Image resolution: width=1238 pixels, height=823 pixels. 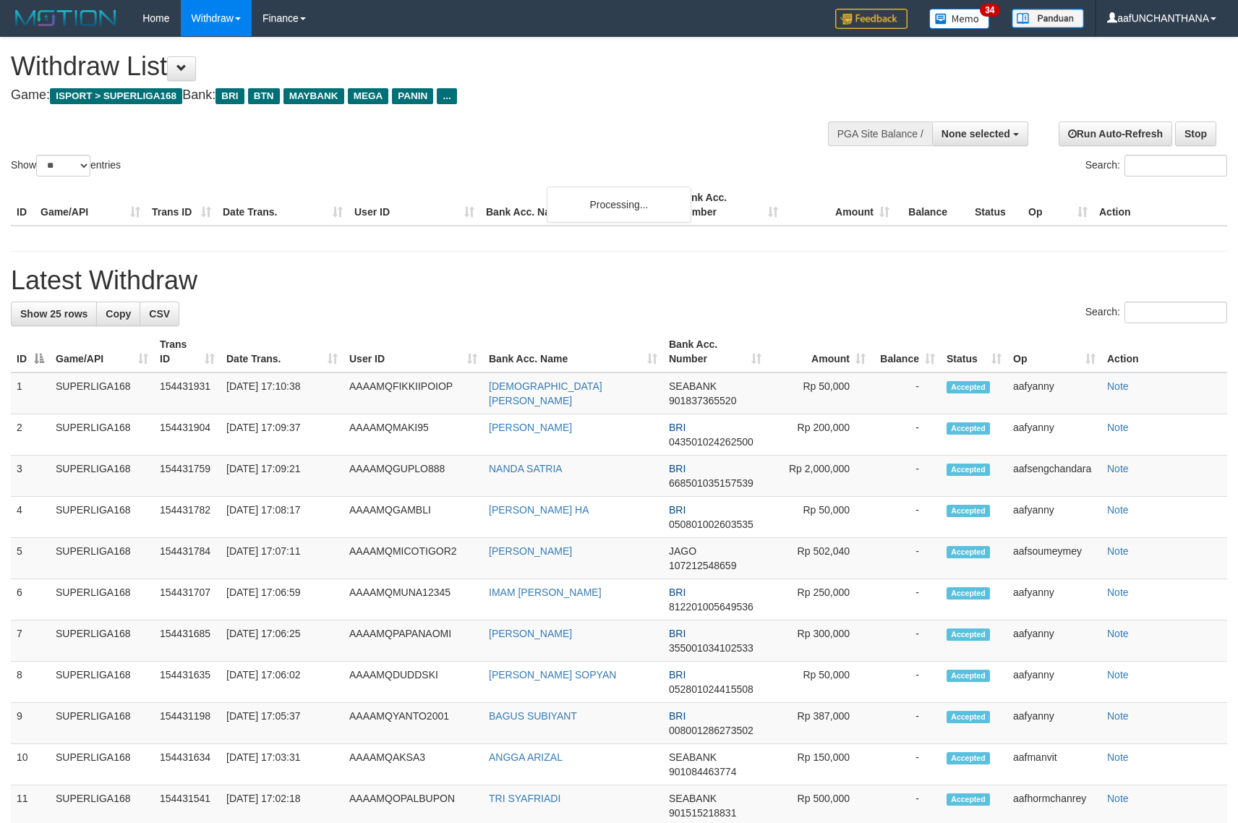 What do you see at coordinates (368, 96) in the screenshot?
I see `span: MEGA` at bounding box center [368, 96].